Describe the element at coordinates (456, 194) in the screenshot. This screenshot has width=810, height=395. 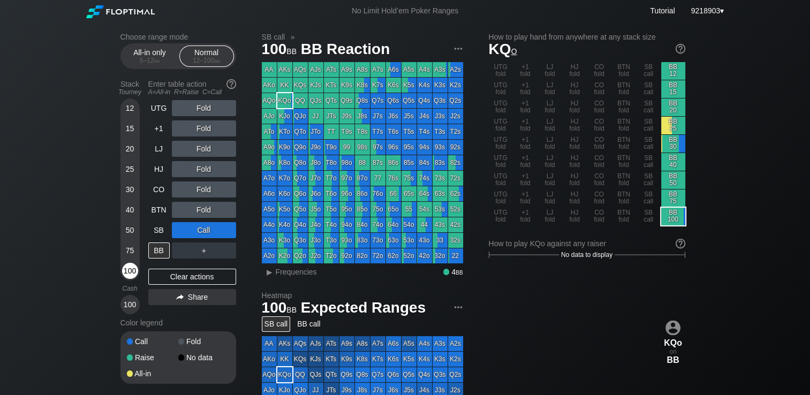
I see `div: 62s` at that location.